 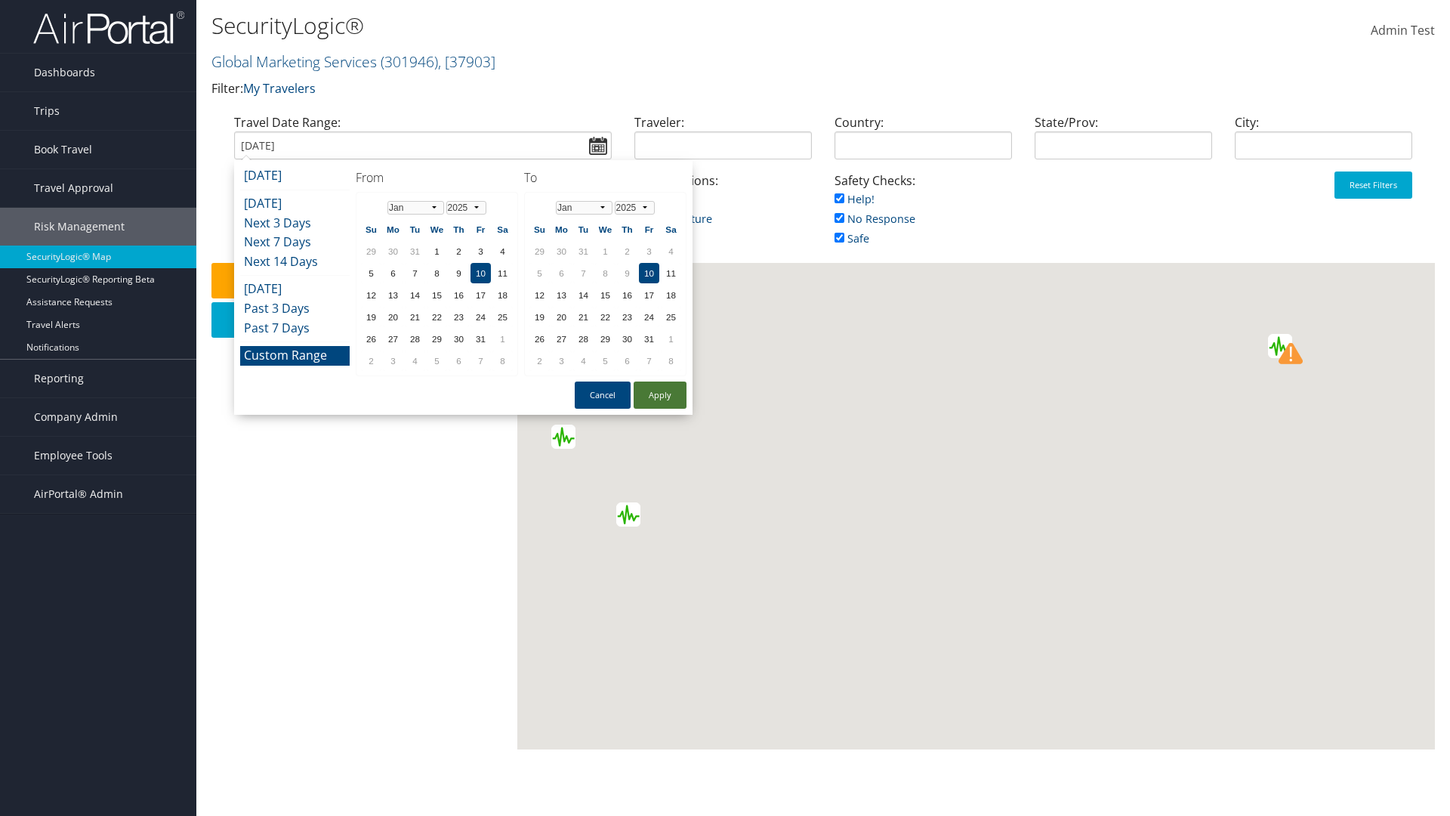 I want to click on td: 22, so click(x=437, y=317).